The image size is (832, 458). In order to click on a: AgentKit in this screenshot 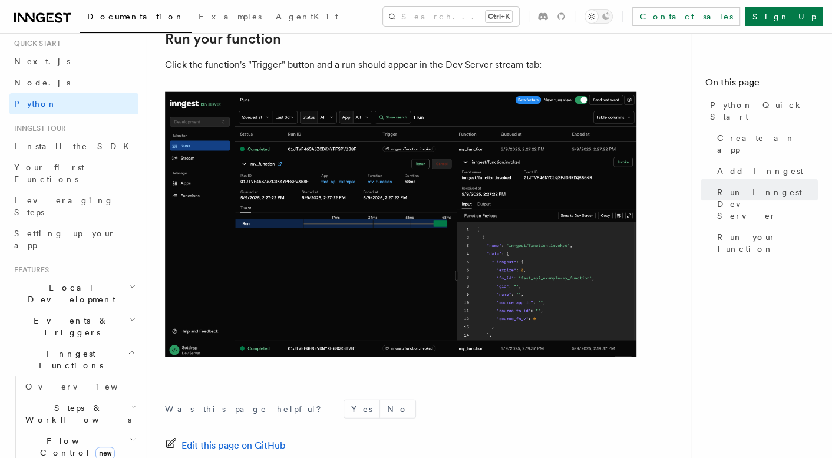, I will do `click(307, 18)`.